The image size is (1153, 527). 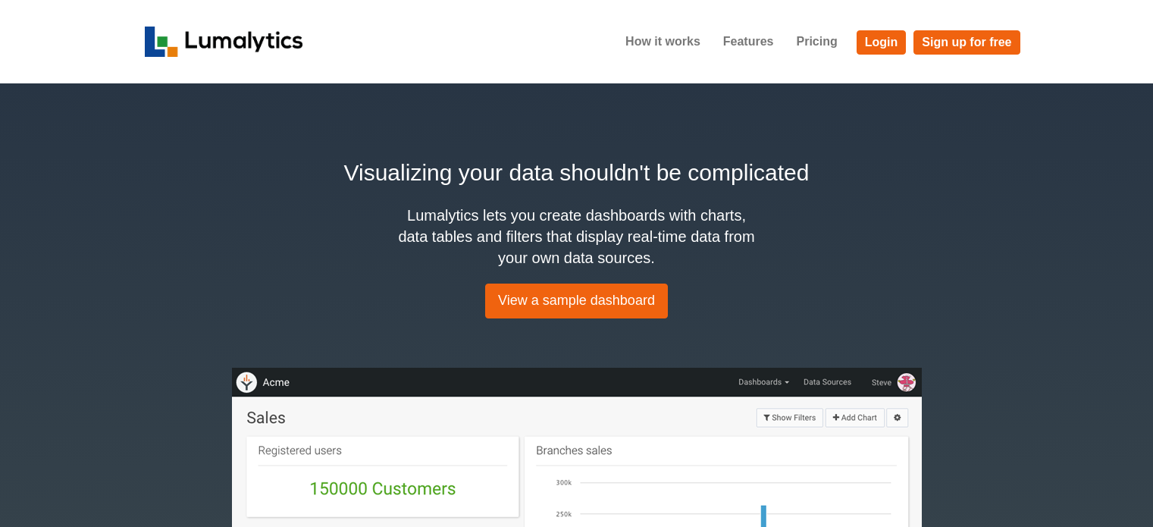 I want to click on a: Features, so click(x=748, y=42).